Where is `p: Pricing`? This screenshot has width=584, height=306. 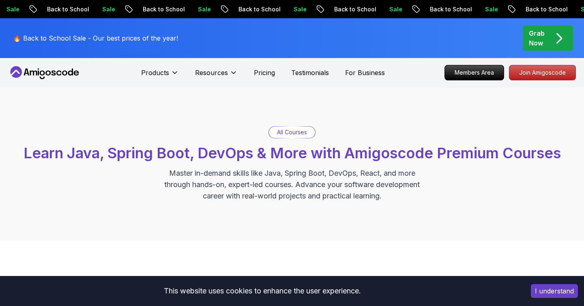
p: Pricing is located at coordinates (264, 73).